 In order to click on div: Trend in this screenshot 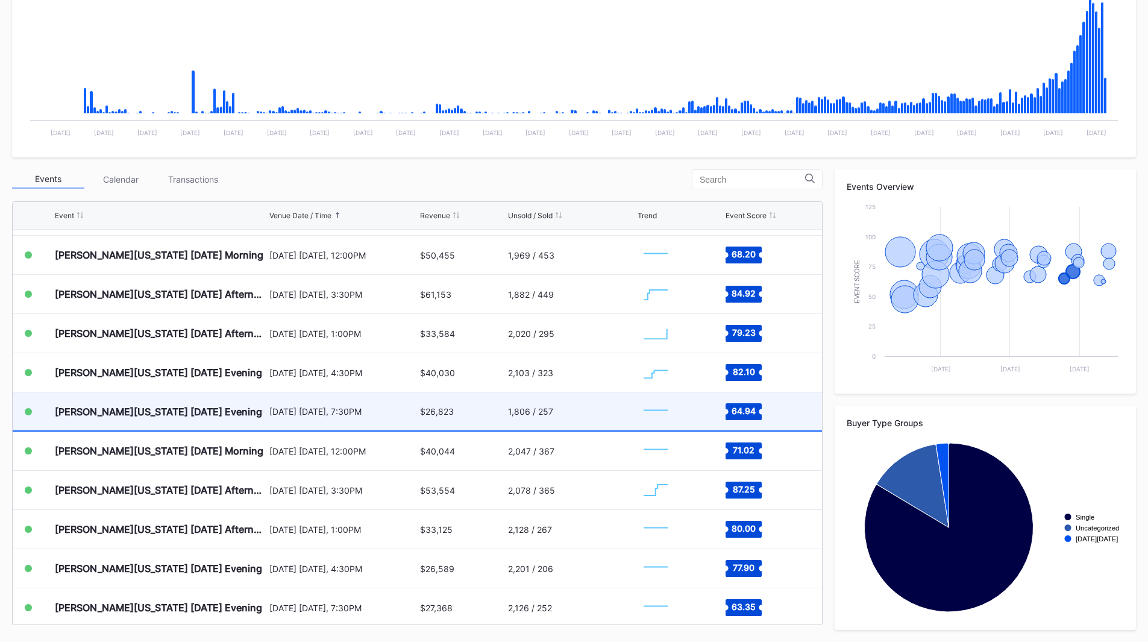, I will do `click(647, 215)`.